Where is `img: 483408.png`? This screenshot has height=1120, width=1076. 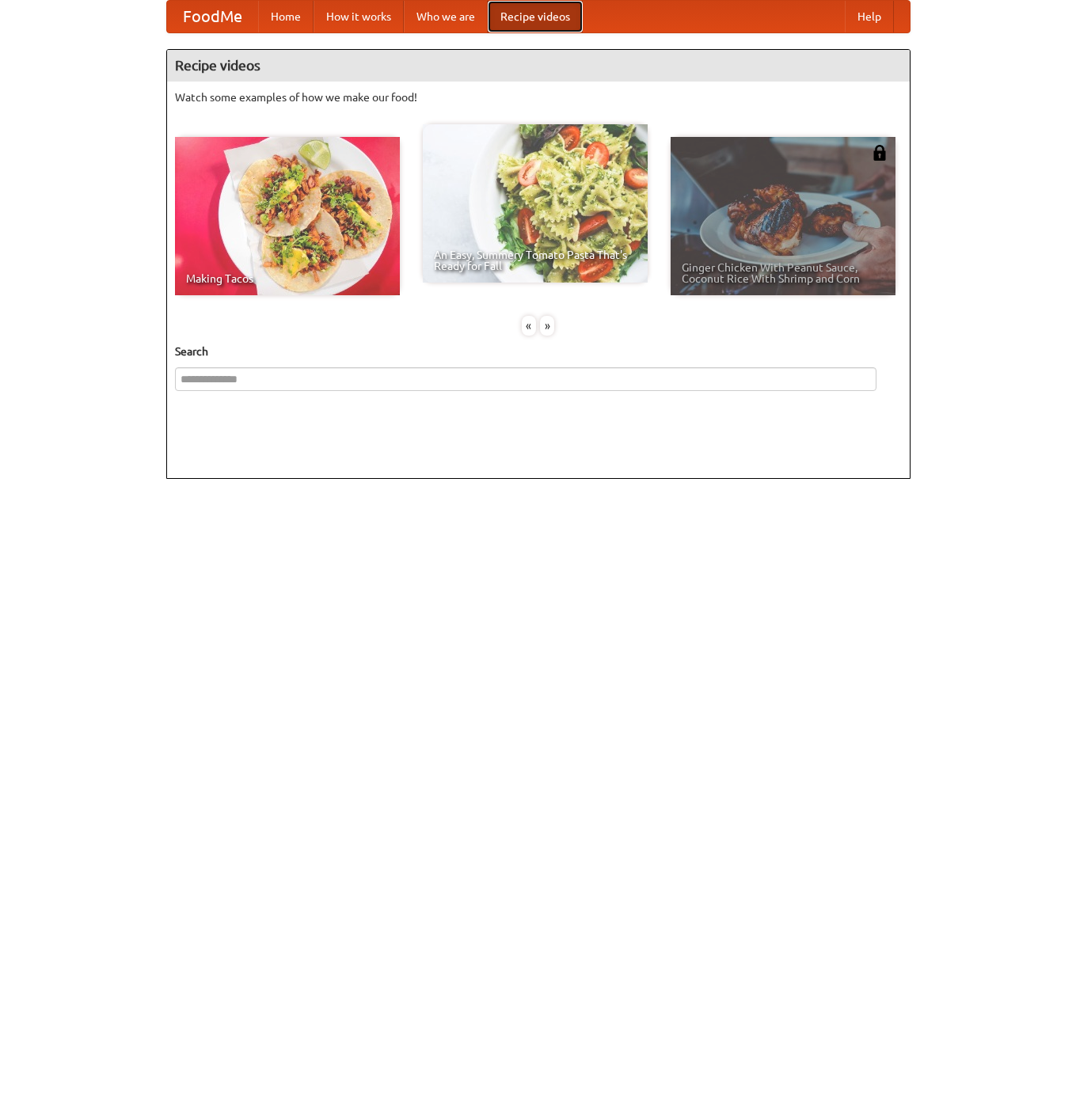
img: 483408.png is located at coordinates (880, 152).